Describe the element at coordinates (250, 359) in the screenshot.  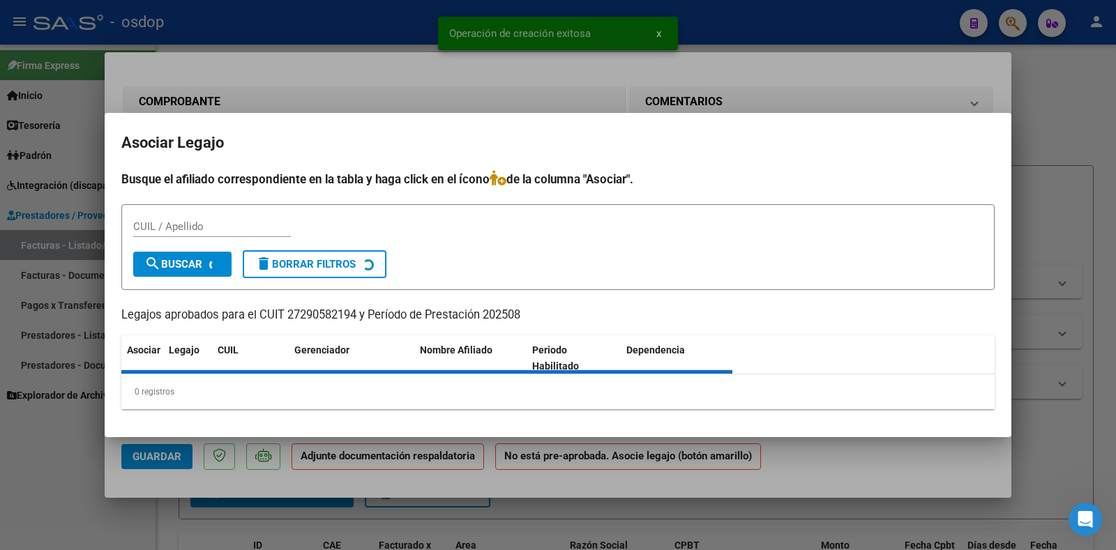
I see `datatable-header-cell: CUIL` at that location.